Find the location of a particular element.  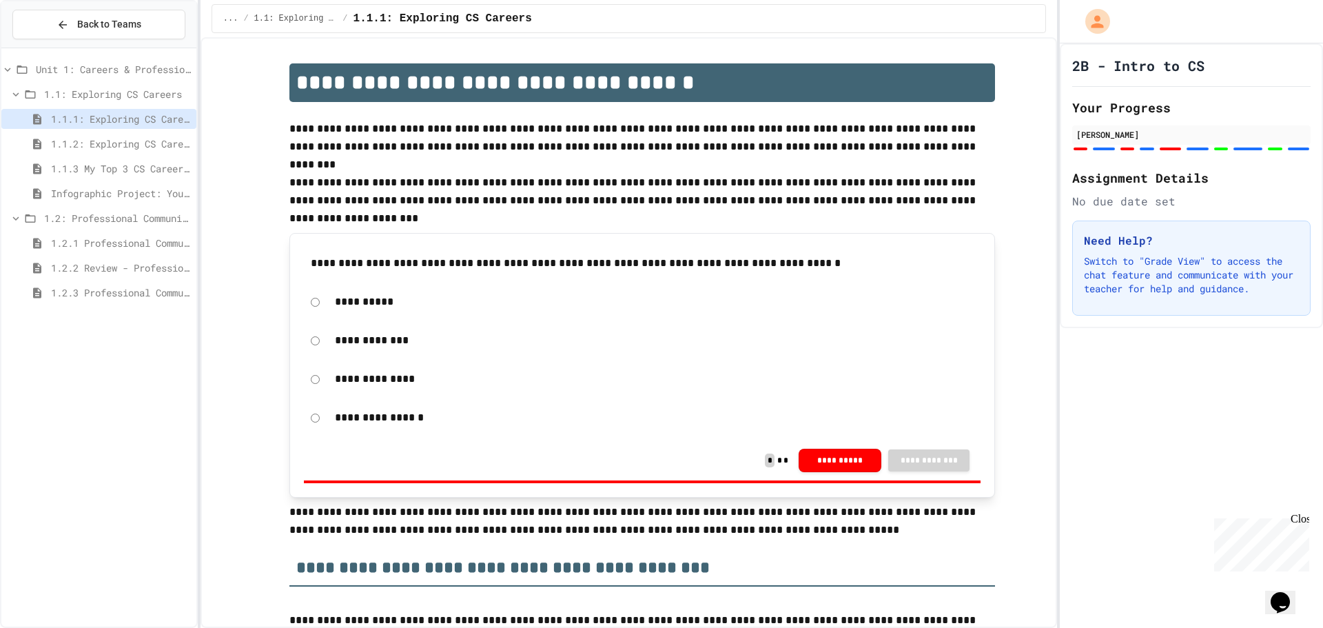

span: 1.1.2: Exploring CS Careers - Review is located at coordinates (121, 143).